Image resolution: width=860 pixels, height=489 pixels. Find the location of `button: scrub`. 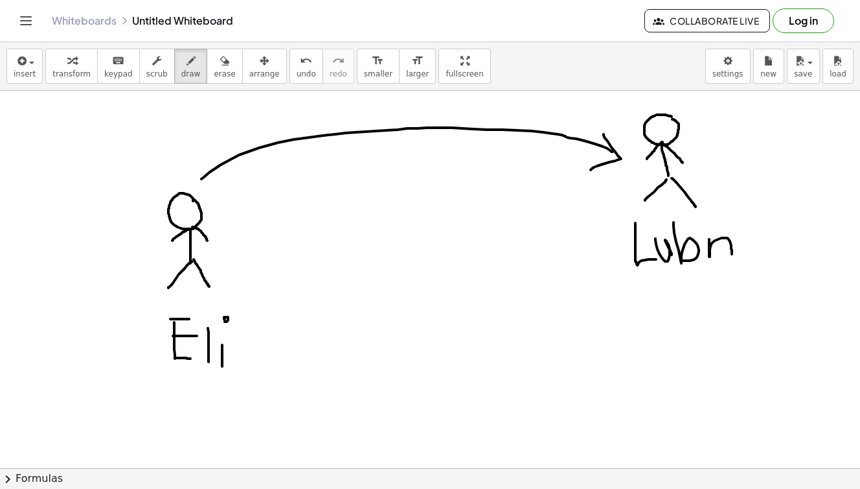

button: scrub is located at coordinates (157, 66).